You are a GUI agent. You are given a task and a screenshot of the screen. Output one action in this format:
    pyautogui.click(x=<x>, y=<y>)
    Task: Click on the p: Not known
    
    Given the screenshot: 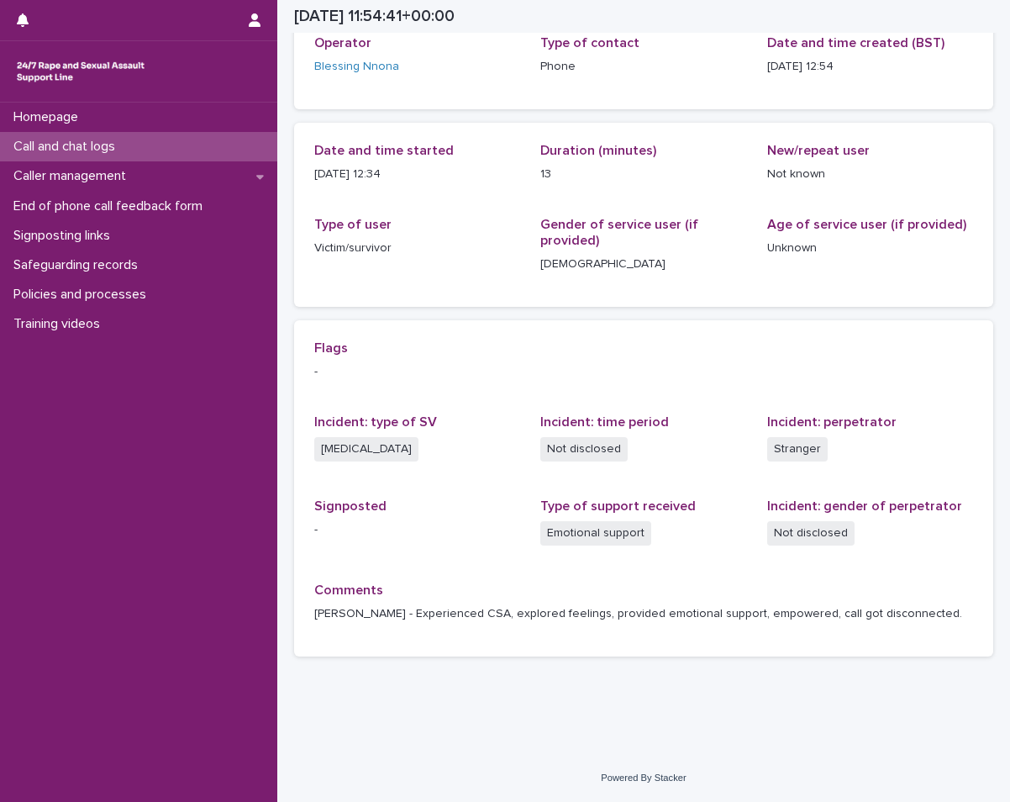 What is the action you would take?
    pyautogui.click(x=870, y=174)
    